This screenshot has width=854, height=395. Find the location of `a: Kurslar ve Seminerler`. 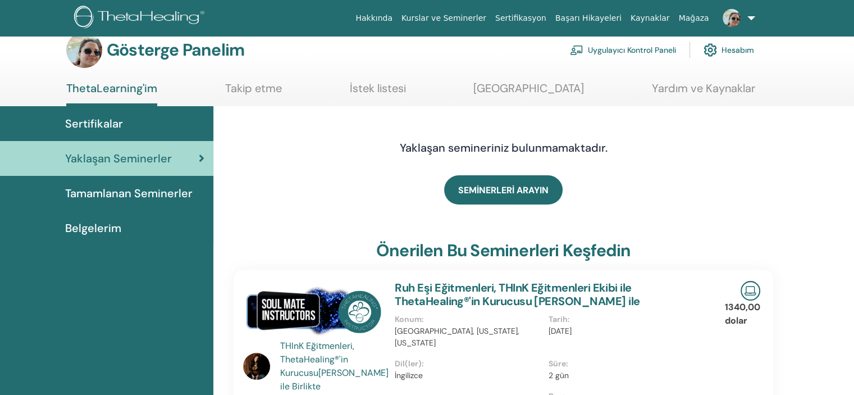

a: Kurslar ve Seminerler is located at coordinates (444, 18).